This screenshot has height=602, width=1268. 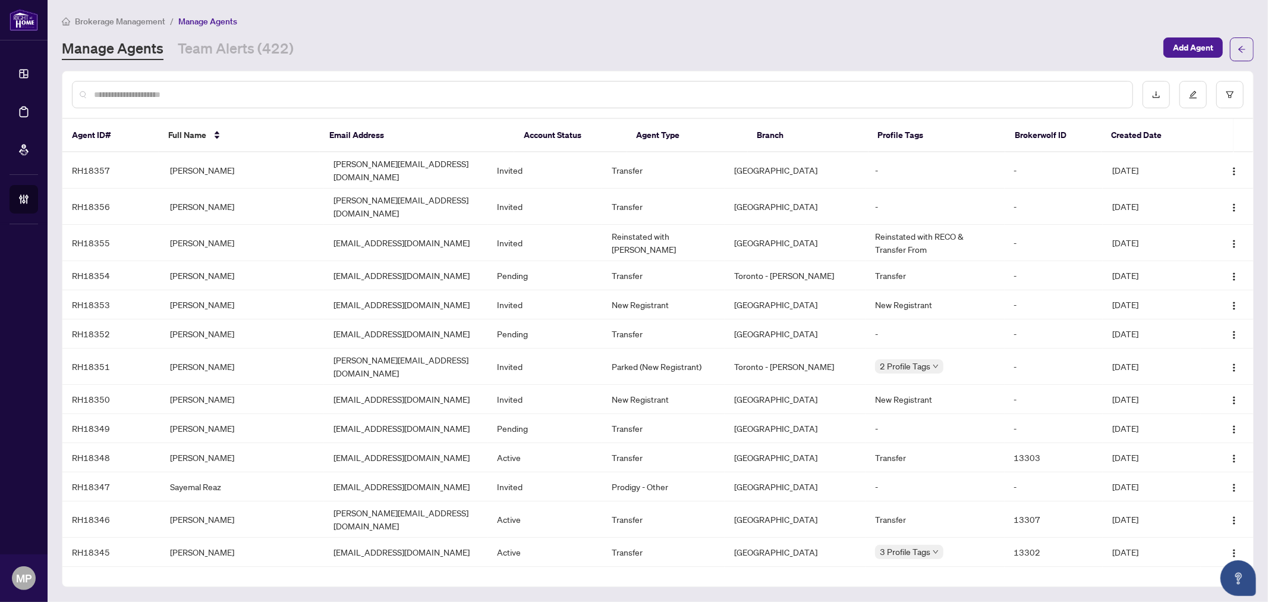 I want to click on th: Profile Tags, so click(x=937, y=136).